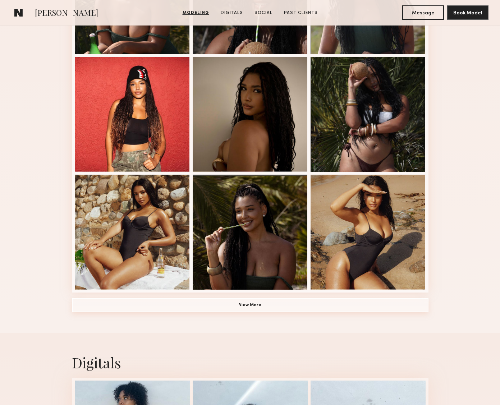 This screenshot has height=405, width=500. What do you see at coordinates (250, 305) in the screenshot?
I see `button: View More` at bounding box center [250, 305].